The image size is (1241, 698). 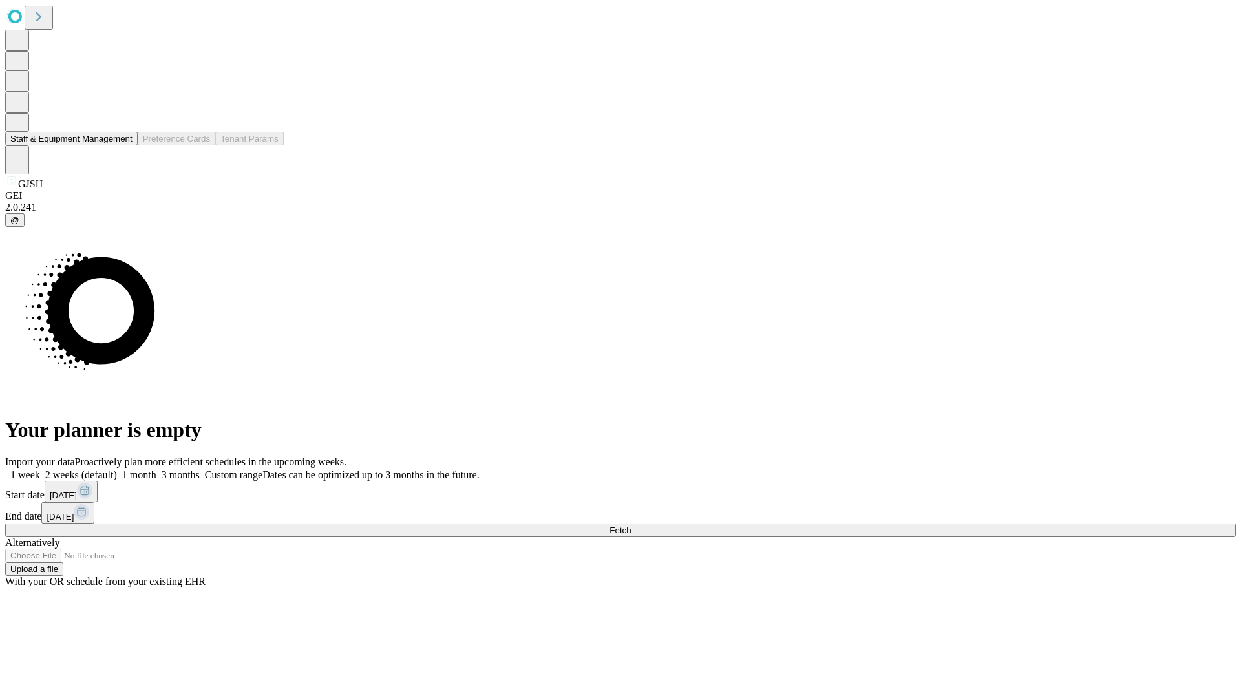 I want to click on span: With your OR schedule from your existing EHR, so click(x=105, y=581).